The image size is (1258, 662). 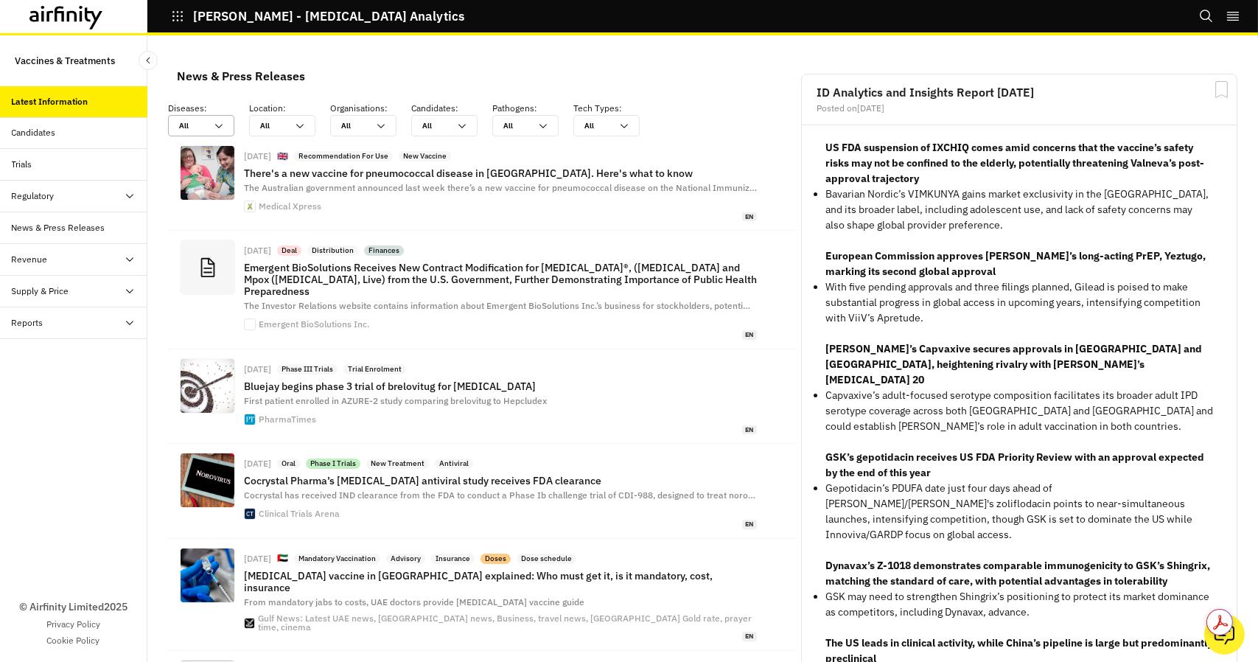 What do you see at coordinates (250, 514) in the screenshot?
I see `img: cropped-Clinical-Trials-Arena-270x270.png` at bounding box center [250, 514].